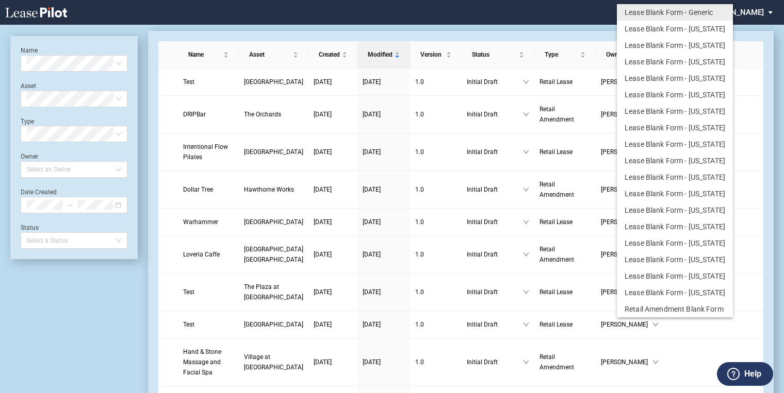 The height and width of the screenshot is (393, 784). I want to click on button: Lease Blank Form - California, so click(674, 45).